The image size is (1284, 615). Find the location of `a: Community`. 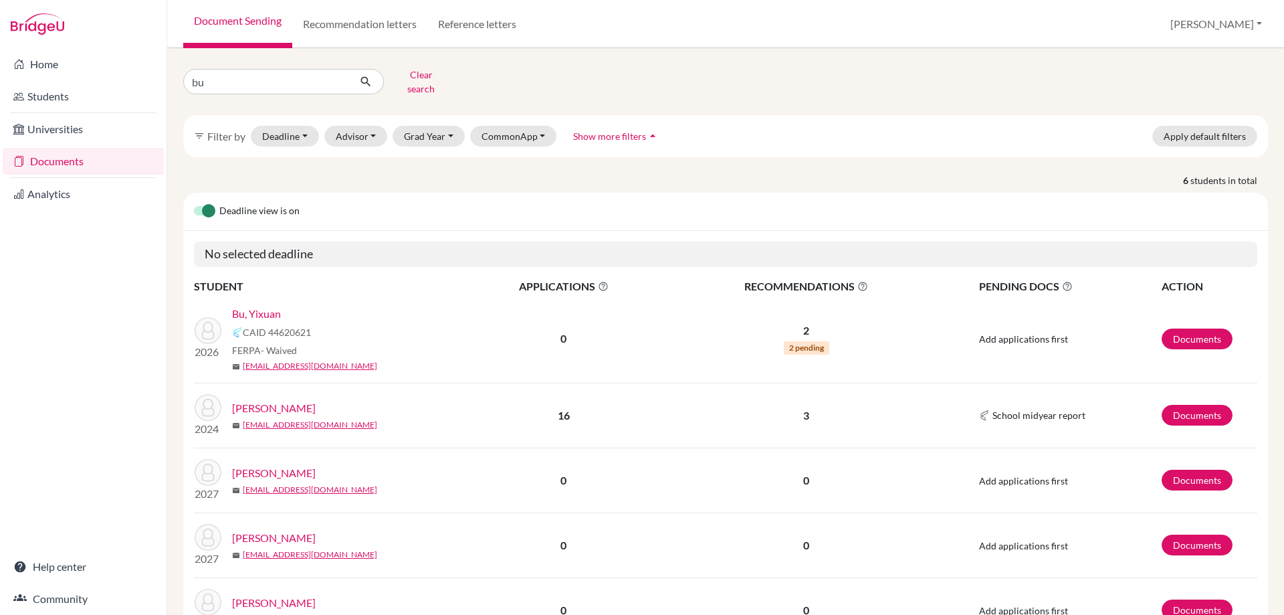

a: Community is located at coordinates (83, 598).